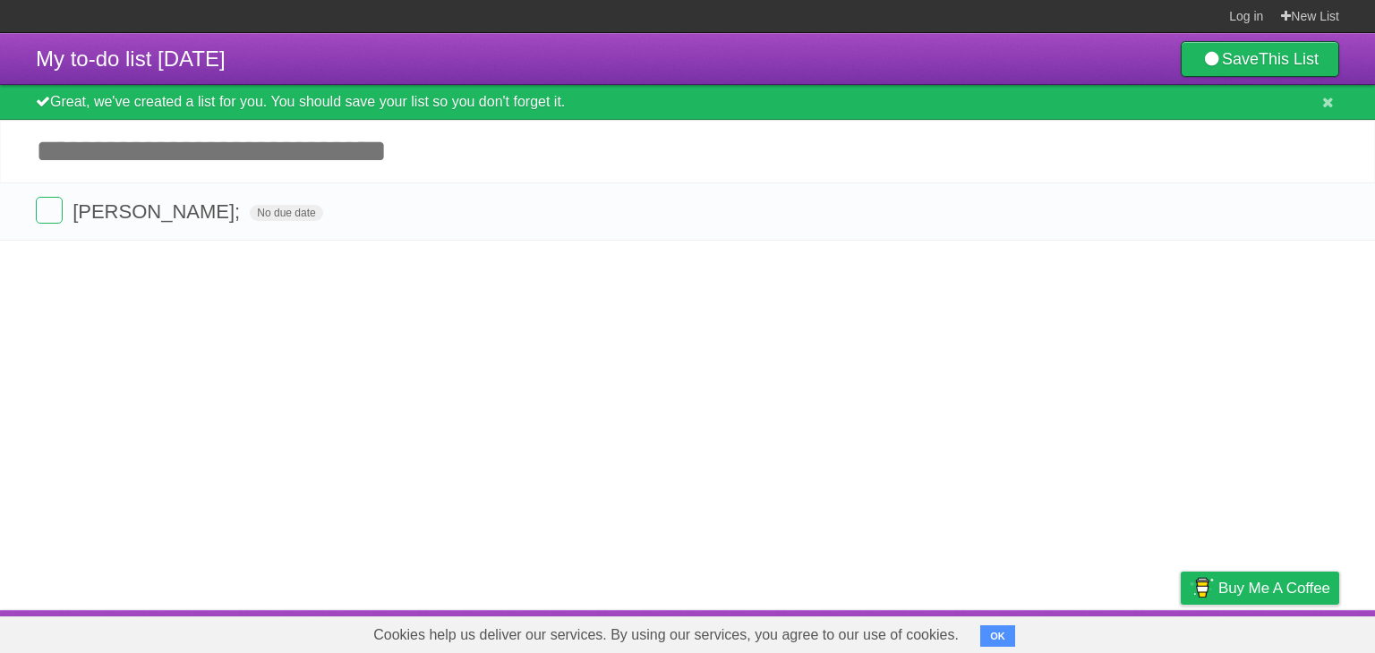 Image resolution: width=1375 pixels, height=653 pixels. Describe the element at coordinates (49, 210) in the screenshot. I see `label: Done` at that location.